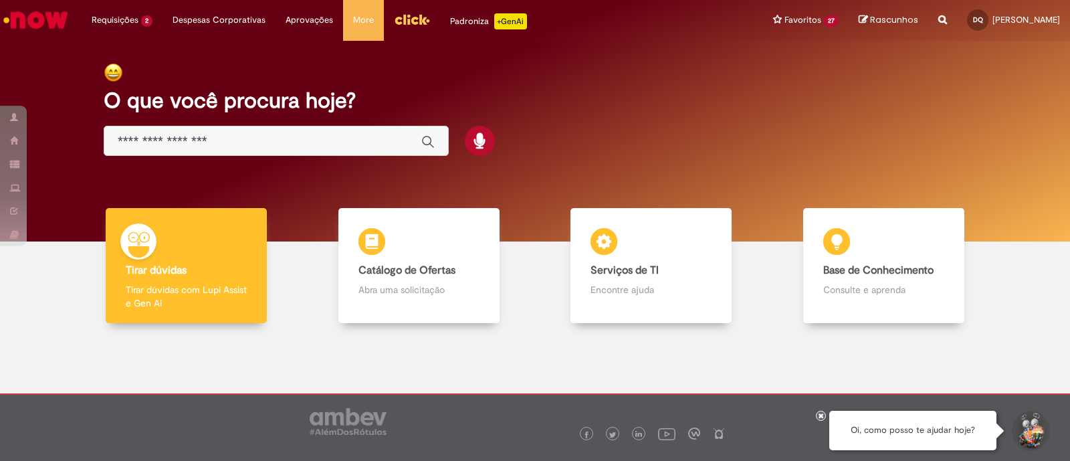  I want to click on a: Serviços de TI Encontre ajuda, so click(651, 266).